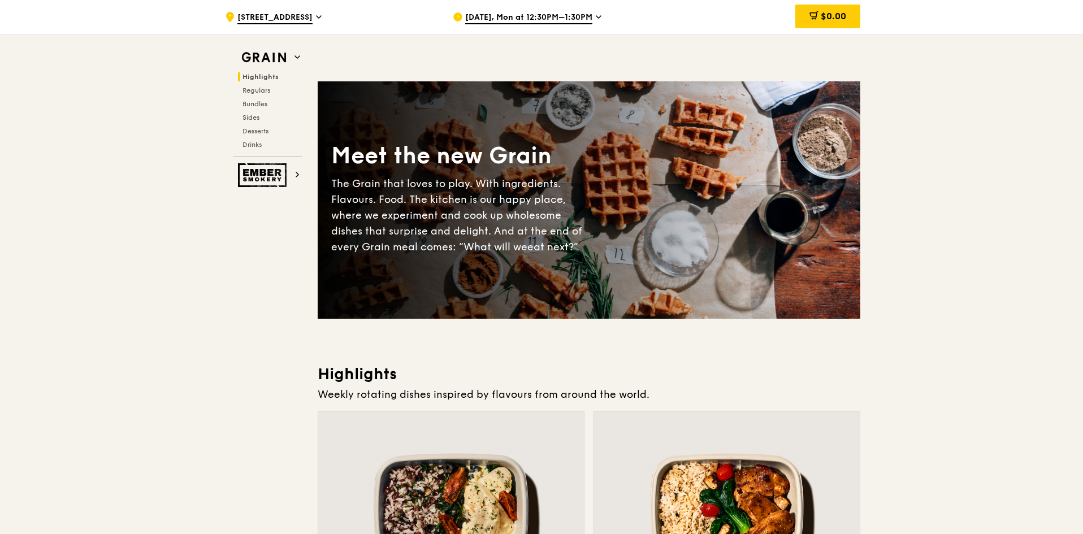 This screenshot has height=534, width=1083. Describe the element at coordinates (256, 131) in the screenshot. I see `span: Desserts` at that location.